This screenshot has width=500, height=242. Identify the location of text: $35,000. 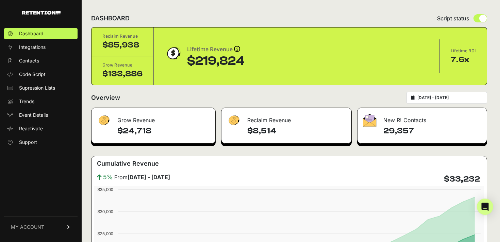
(105, 190).